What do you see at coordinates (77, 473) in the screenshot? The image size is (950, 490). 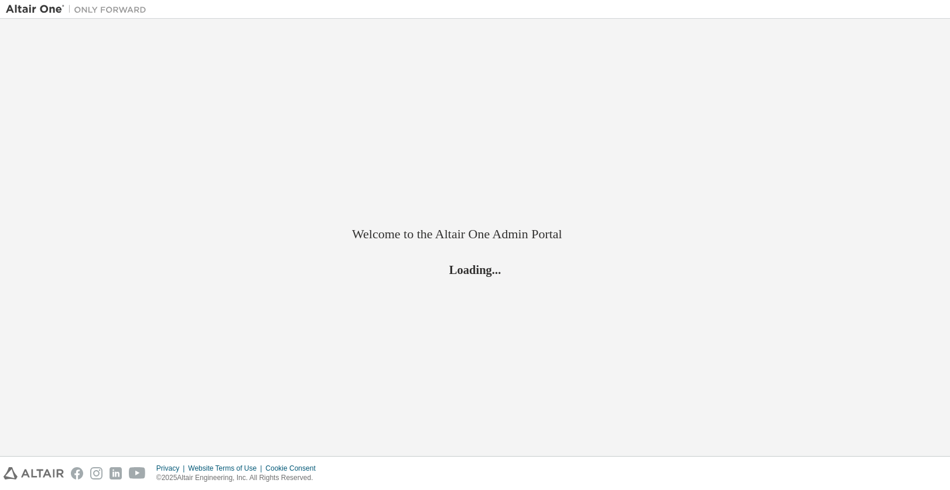 I see `img: facebook.svg` at bounding box center [77, 473].